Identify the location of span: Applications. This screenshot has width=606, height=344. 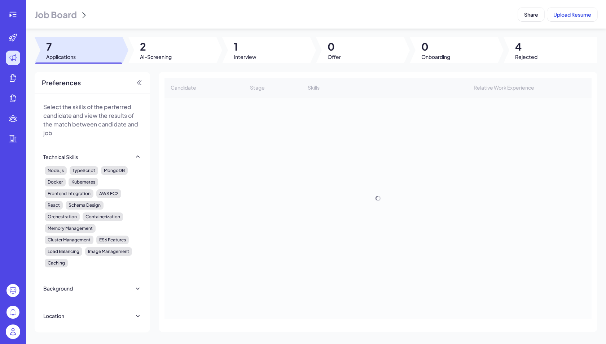
(61, 57).